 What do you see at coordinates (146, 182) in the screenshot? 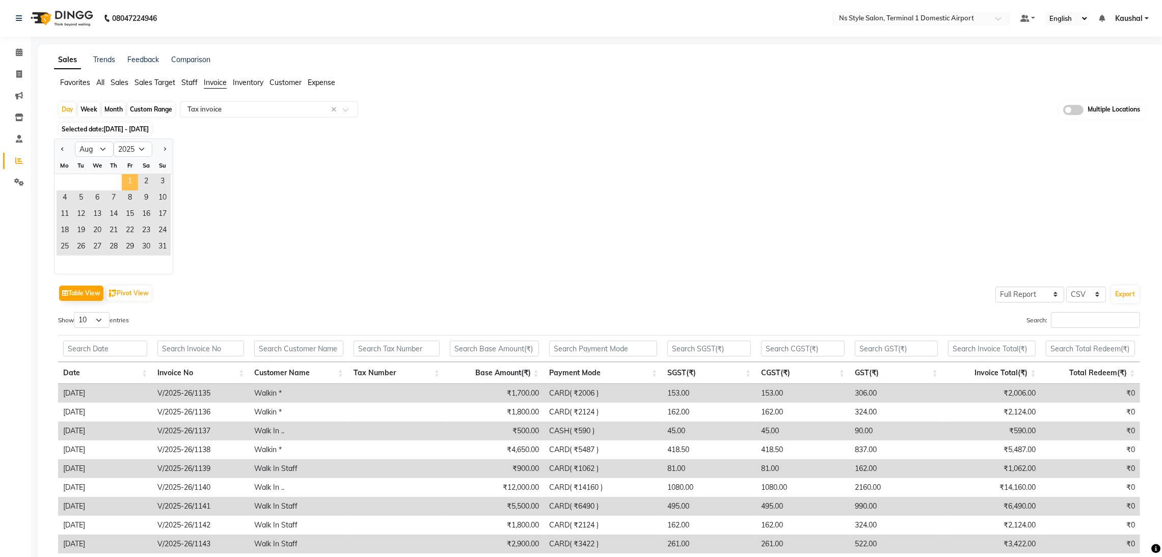
I see `div: Saturday, August 2, 2025` at bounding box center [146, 182].